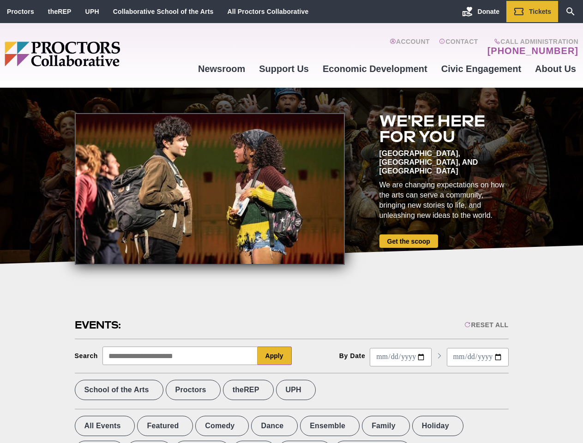  Describe the element at coordinates (408, 241) in the screenshot. I see `a: Get the scoop` at that location.